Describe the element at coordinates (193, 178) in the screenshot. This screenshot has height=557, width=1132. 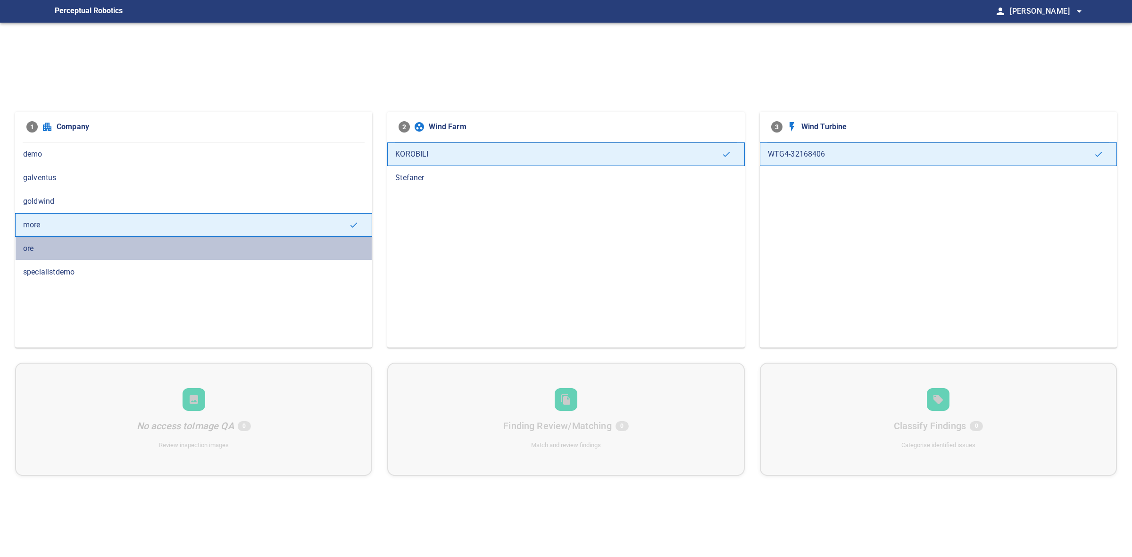
I see `span: galventus` at that location.